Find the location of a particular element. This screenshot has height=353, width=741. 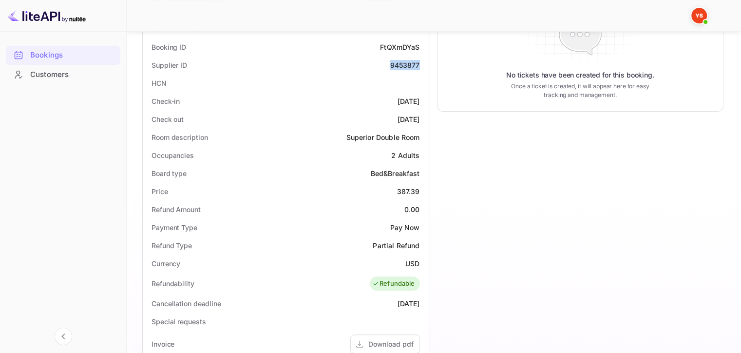

div: Bed&Breakfast is located at coordinates (395, 173).